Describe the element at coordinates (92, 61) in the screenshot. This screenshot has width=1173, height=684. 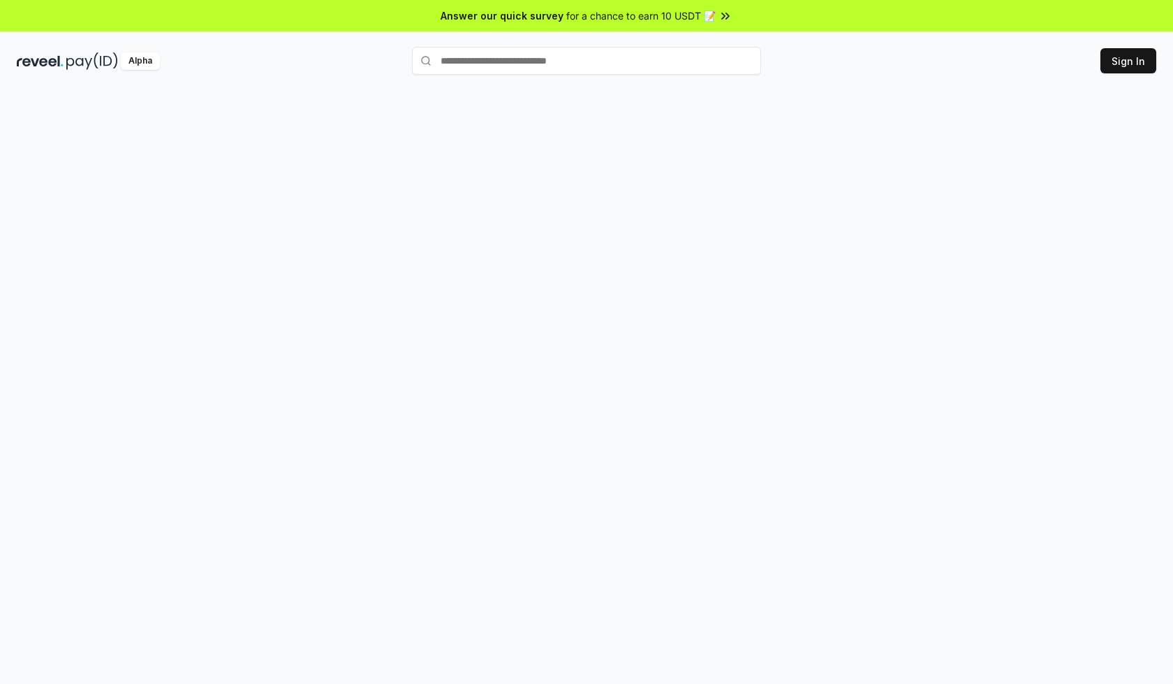
I see `img: pay_id` at that location.